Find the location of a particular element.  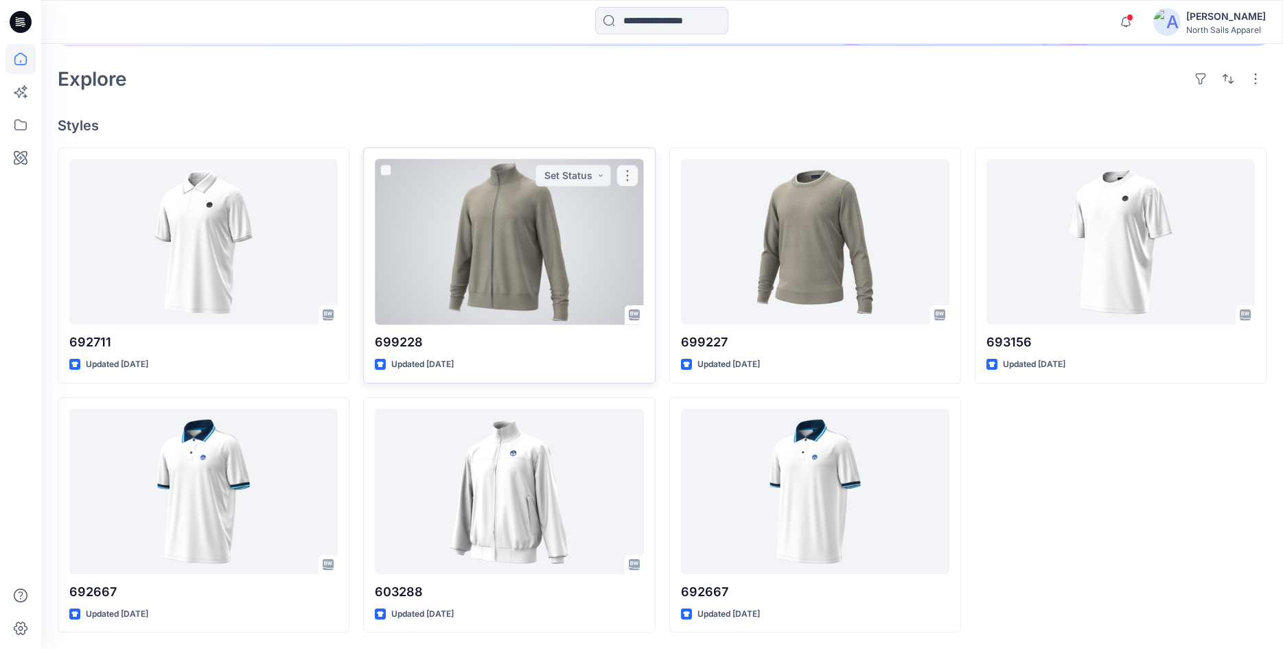

p: 699228 is located at coordinates (509, 342).